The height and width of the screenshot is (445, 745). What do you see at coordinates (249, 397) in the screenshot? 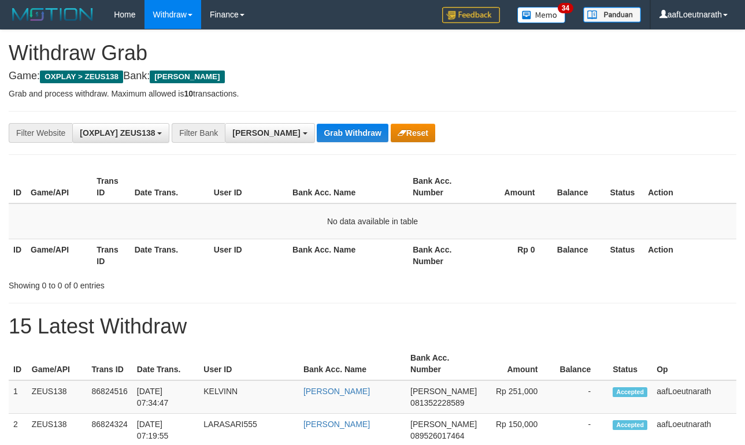
I see `td: KELVINN` at bounding box center [249, 397].